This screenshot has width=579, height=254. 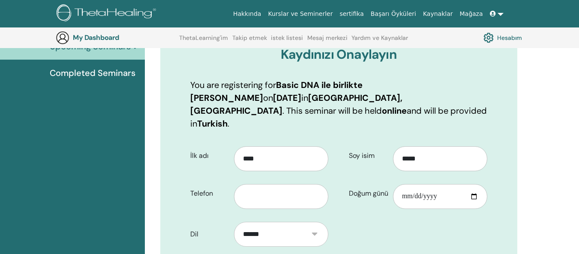 What do you see at coordinates (438, 14) in the screenshot?
I see `a: Kaynaklar` at bounding box center [438, 14].